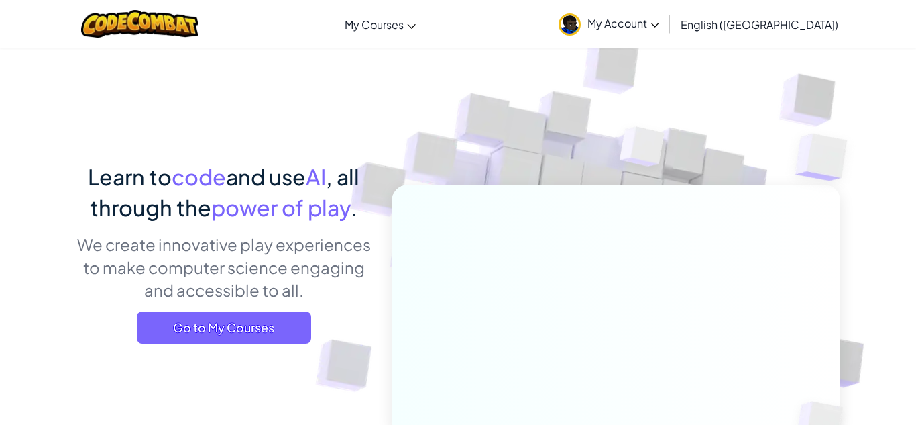  Describe the element at coordinates (224, 327) in the screenshot. I see `a: Go to My Courses` at that location.